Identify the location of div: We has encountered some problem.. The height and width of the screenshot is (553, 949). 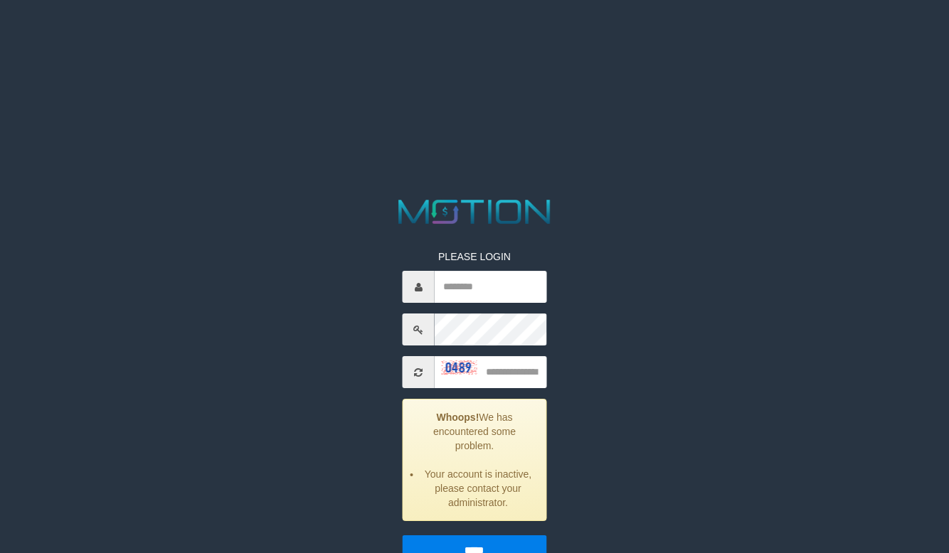
(474, 460).